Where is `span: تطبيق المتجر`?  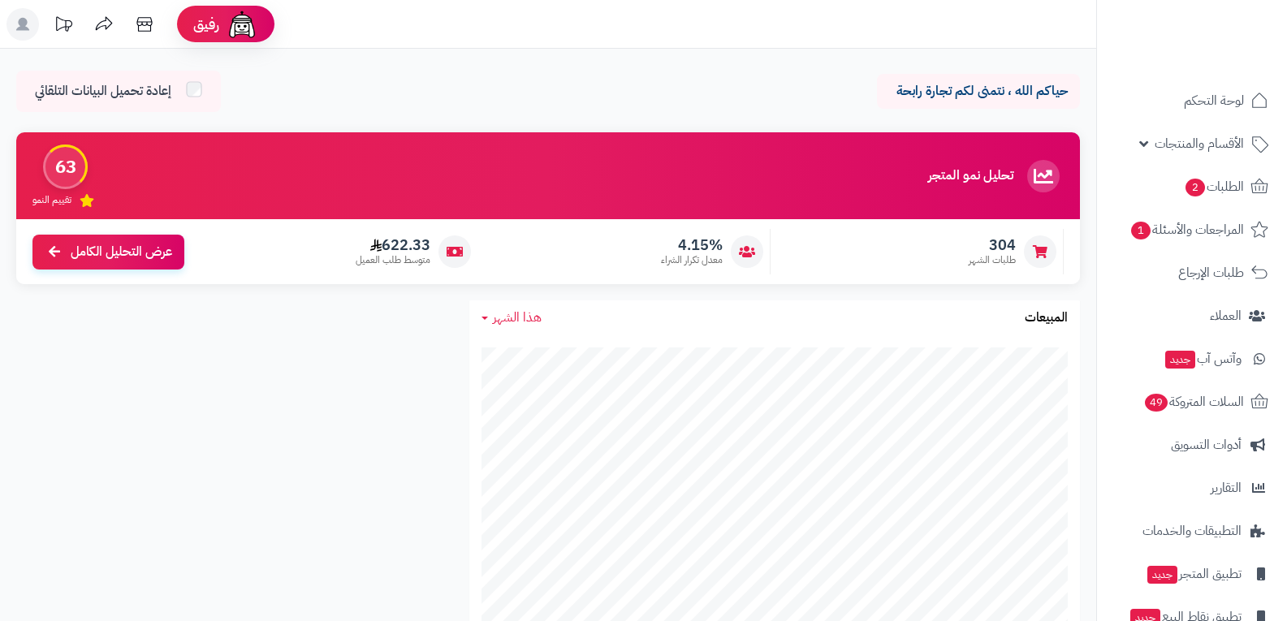 span: تطبيق المتجر is located at coordinates (1194, 574).